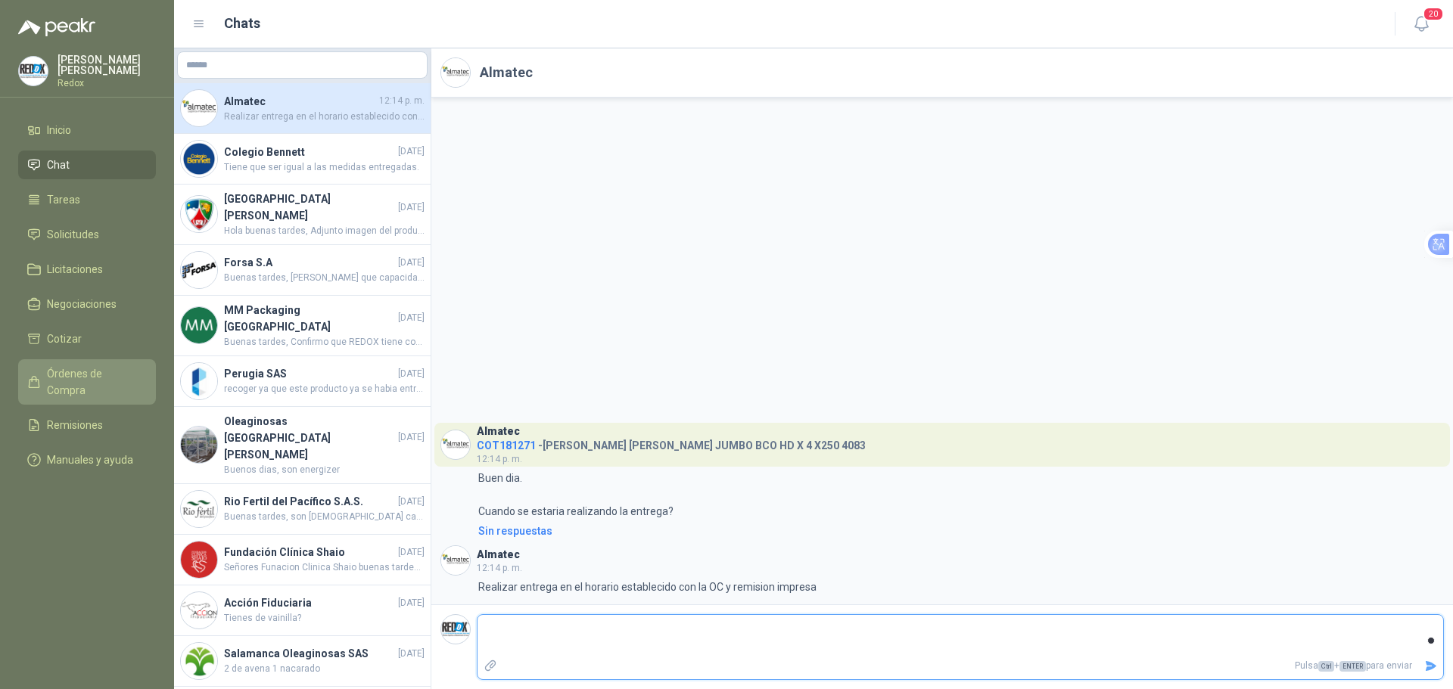 The image size is (1453, 689). I want to click on a: Inicio, so click(87, 130).